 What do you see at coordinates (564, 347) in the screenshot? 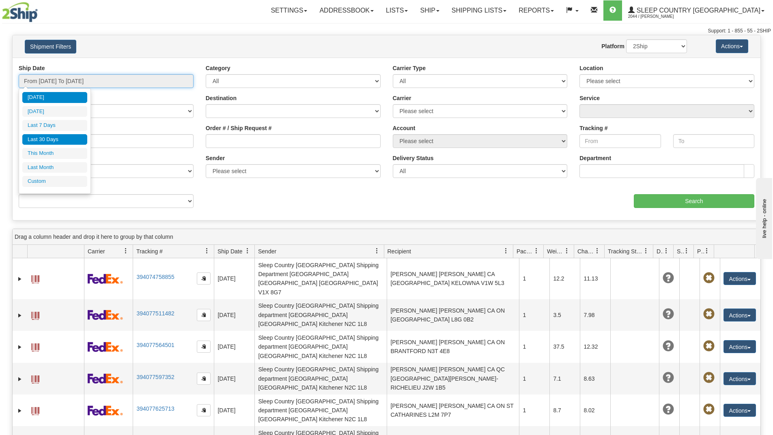
I see `td: 37.5` at bounding box center [564, 347].